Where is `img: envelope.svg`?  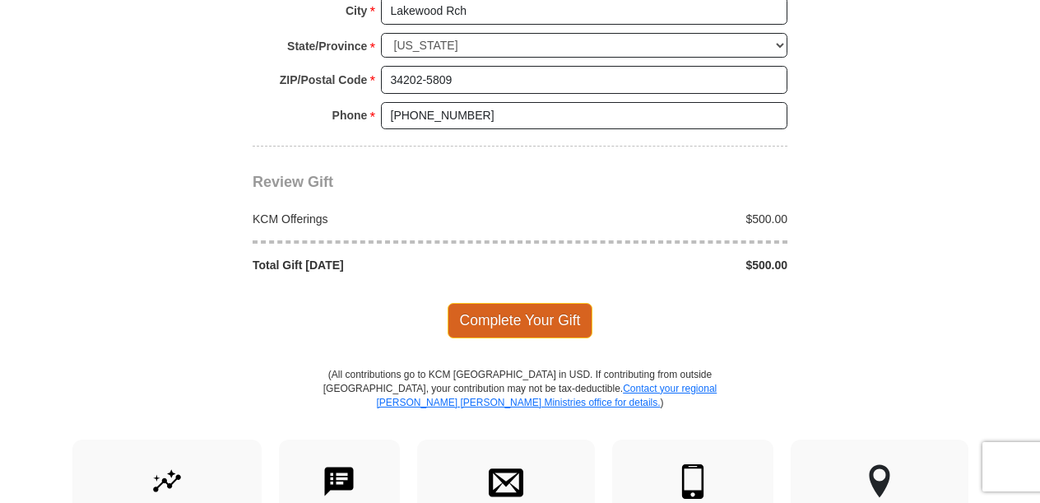
img: envelope.svg is located at coordinates (506, 481).